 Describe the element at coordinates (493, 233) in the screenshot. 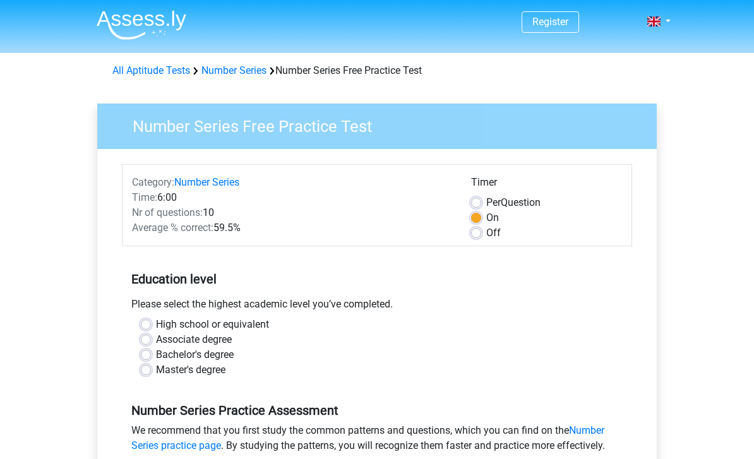

I see `label: Off` at that location.